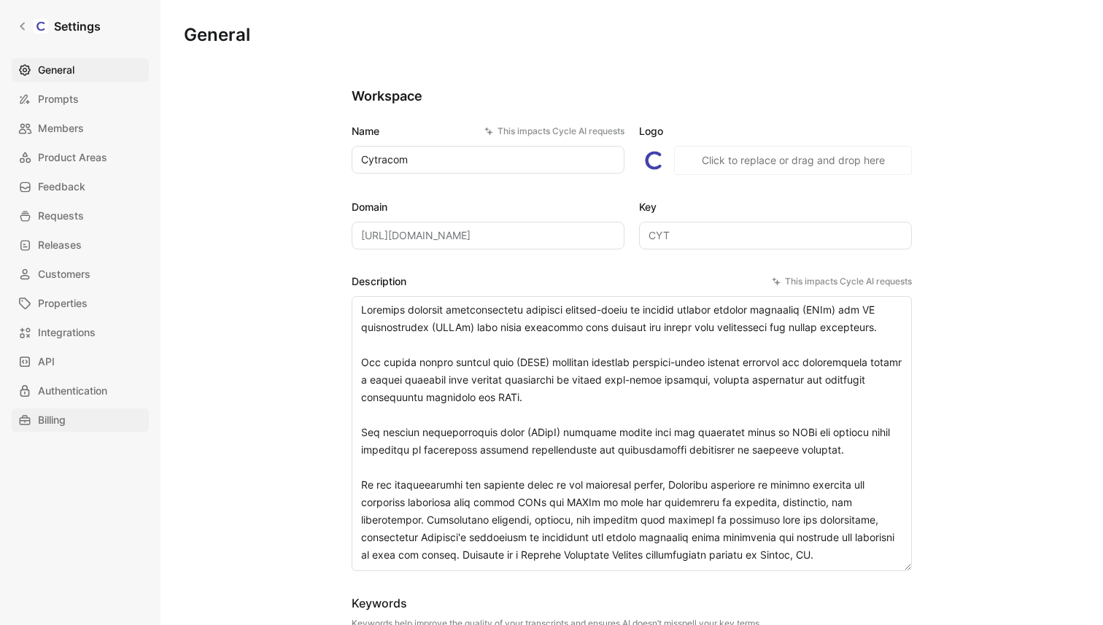  I want to click on span: General, so click(56, 70).